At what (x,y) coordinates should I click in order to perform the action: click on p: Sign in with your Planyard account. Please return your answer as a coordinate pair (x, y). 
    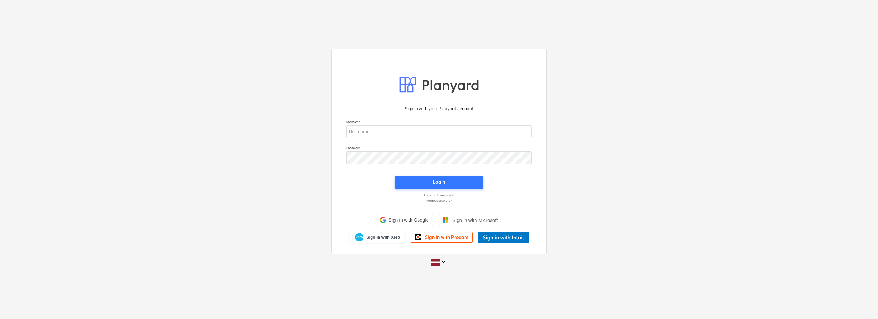
    Looking at the image, I should click on (439, 109).